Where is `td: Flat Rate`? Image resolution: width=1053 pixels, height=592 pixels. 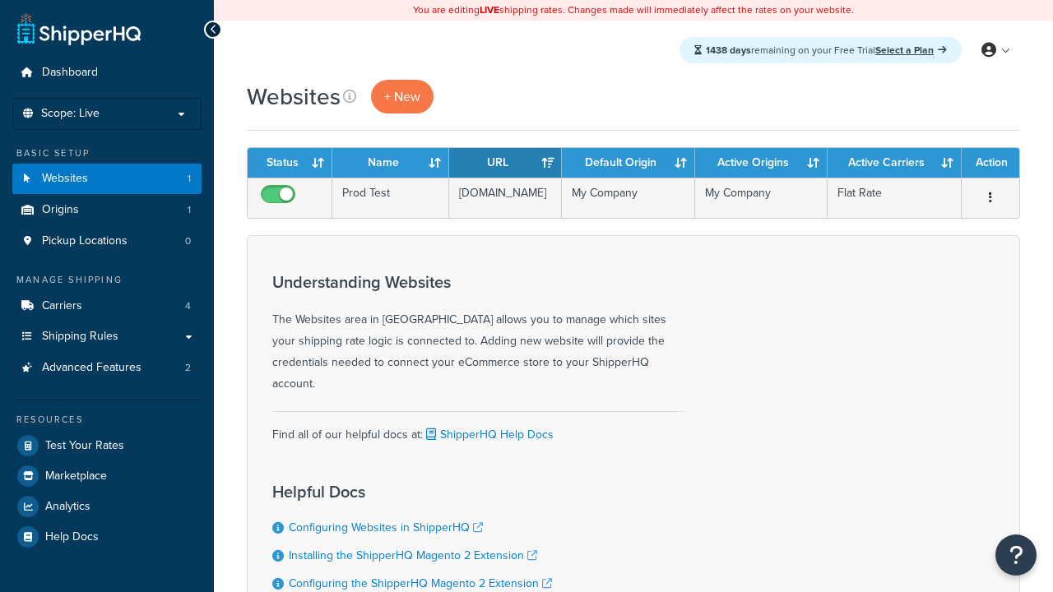
td: Flat Rate is located at coordinates (894, 197).